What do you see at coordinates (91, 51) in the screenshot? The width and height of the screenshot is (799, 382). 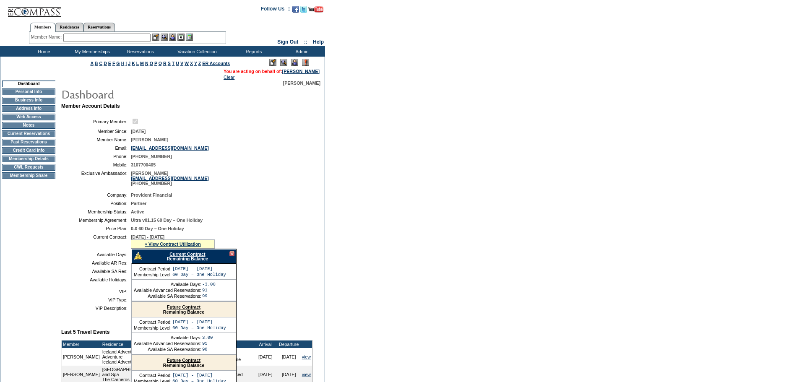 I see `td: My Memberships` at bounding box center [91, 51].